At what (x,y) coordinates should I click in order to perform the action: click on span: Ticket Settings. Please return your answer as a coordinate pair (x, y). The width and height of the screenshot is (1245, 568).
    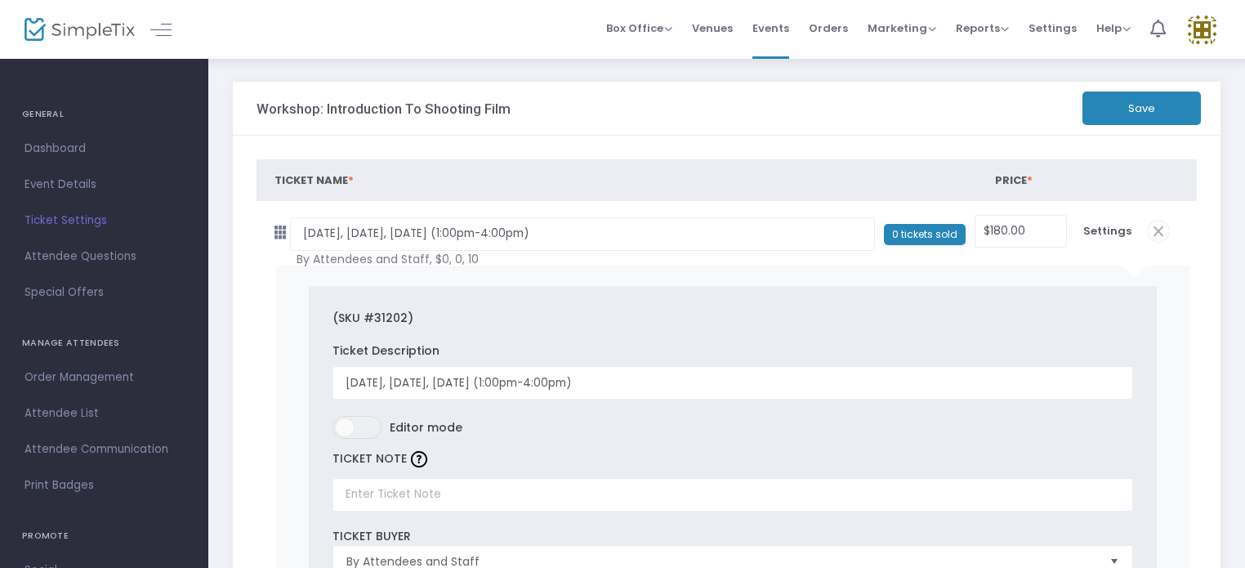
    Looking at the image, I should click on (104, 221).